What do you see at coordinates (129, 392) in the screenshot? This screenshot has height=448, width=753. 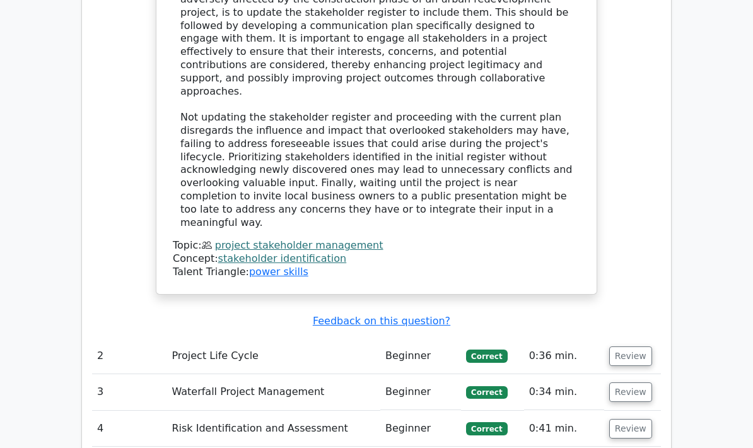 I see `td: 3` at bounding box center [129, 392].